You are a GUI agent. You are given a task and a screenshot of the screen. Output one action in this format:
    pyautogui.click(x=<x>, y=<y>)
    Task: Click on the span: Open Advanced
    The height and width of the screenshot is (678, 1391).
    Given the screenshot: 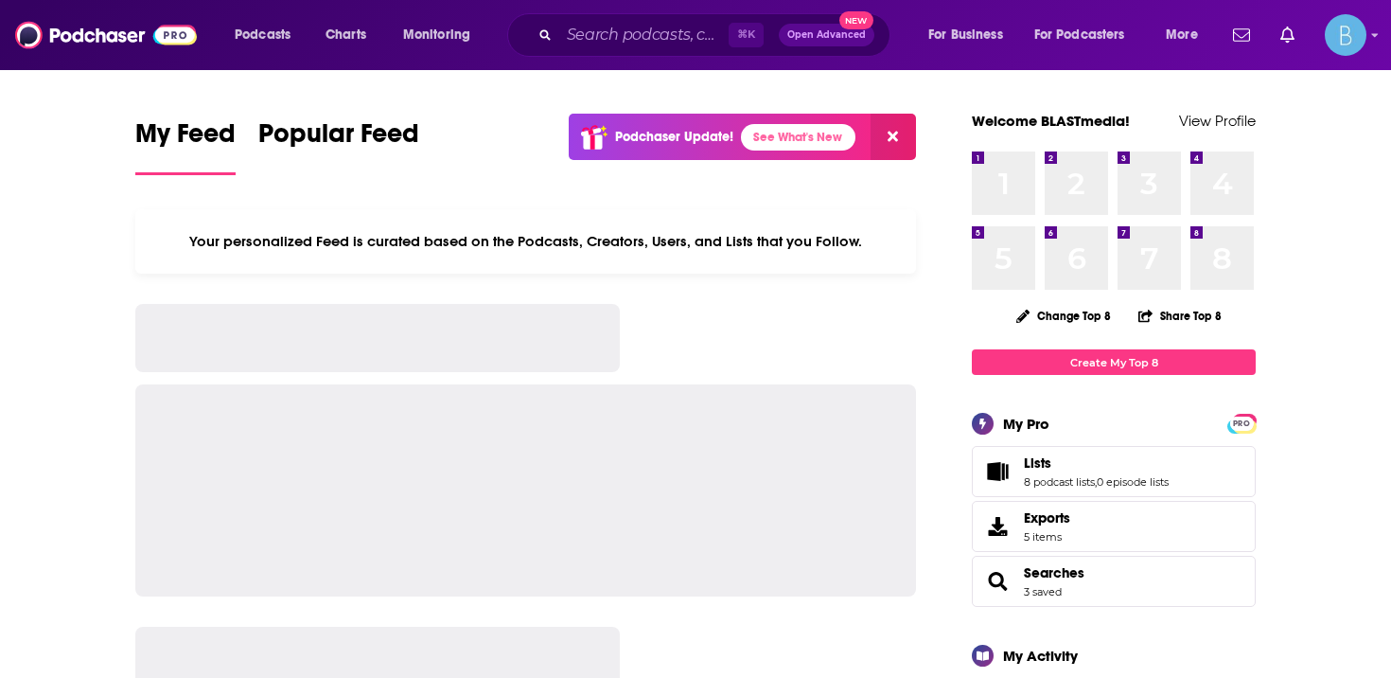 What is the action you would take?
    pyautogui.click(x=826, y=35)
    